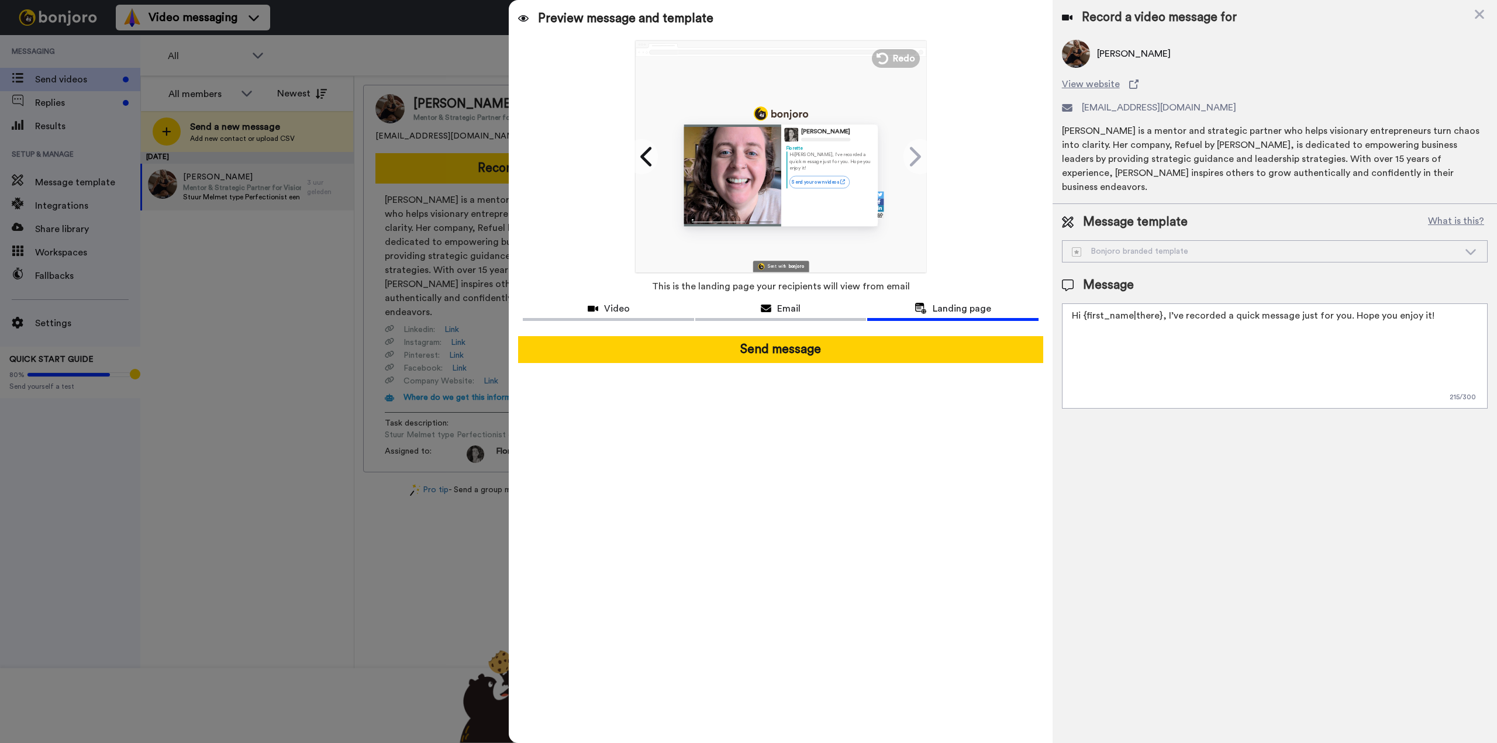 The image size is (1497, 743). Describe the element at coordinates (617, 309) in the screenshot. I see `span: Video` at that location.